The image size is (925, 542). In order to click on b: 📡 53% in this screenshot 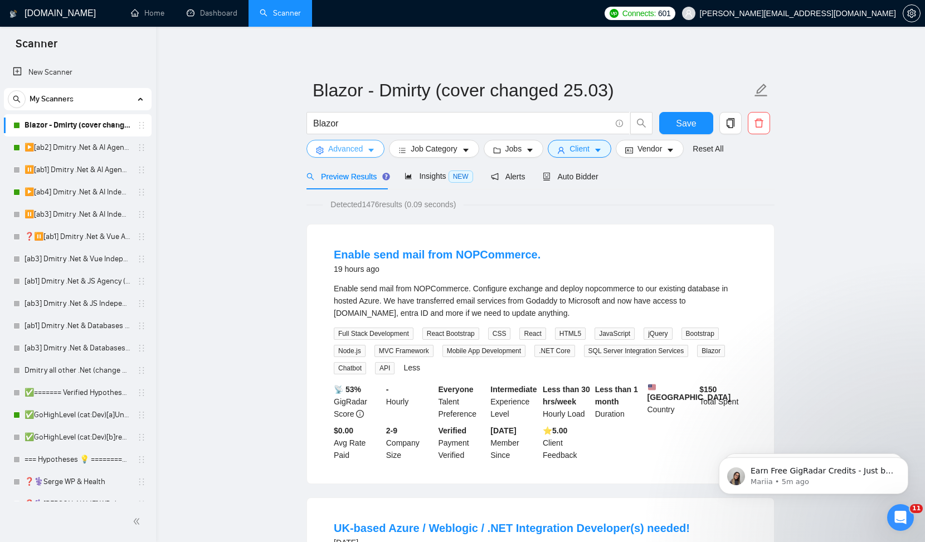, I will do `click(347, 389)`.